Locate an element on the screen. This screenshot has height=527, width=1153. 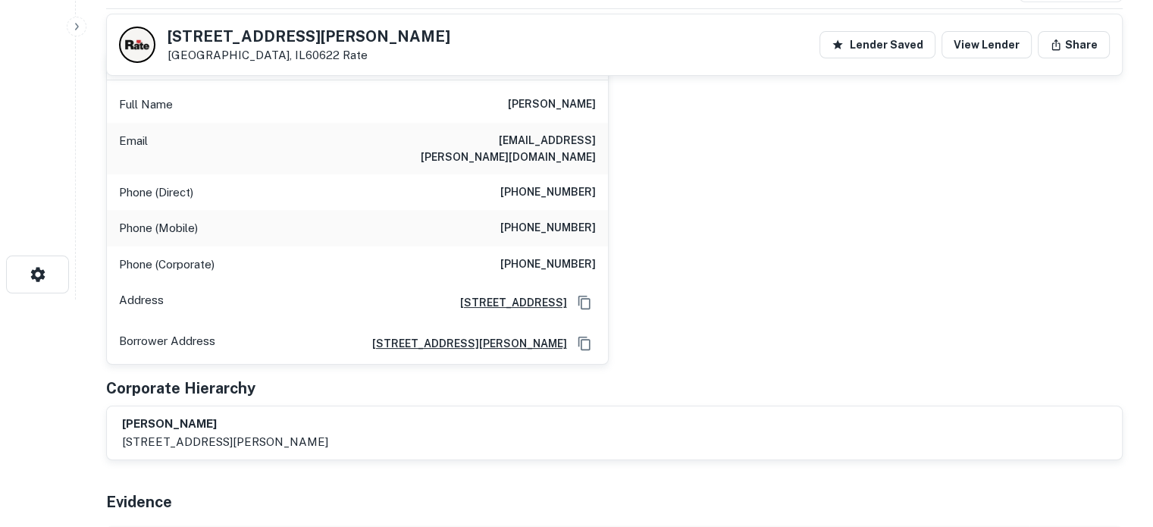
div: Chat Widget is located at coordinates (1115, 442).